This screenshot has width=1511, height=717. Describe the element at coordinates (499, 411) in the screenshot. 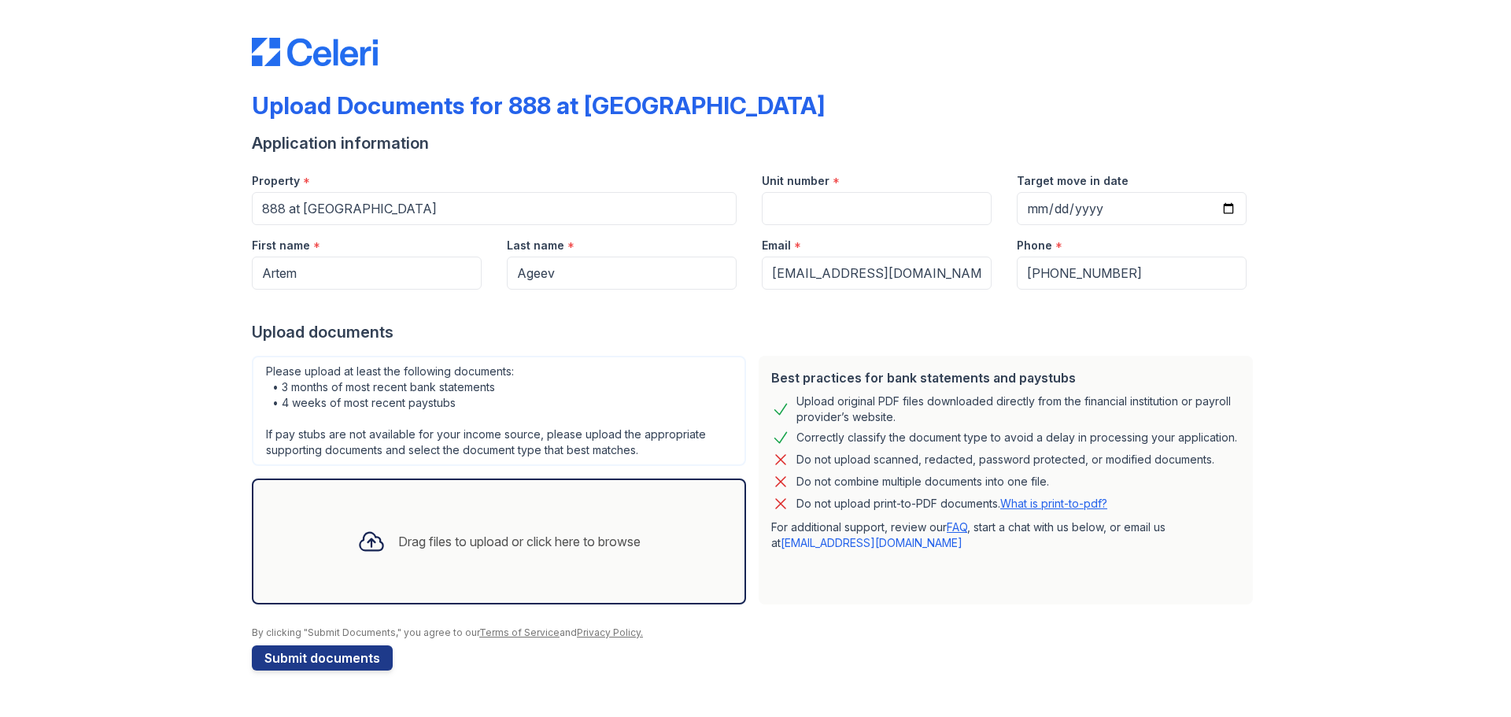

I see `div: Please upload at least the following documents: • 3 months of most recent bank statements • 4 wee...` at that location.